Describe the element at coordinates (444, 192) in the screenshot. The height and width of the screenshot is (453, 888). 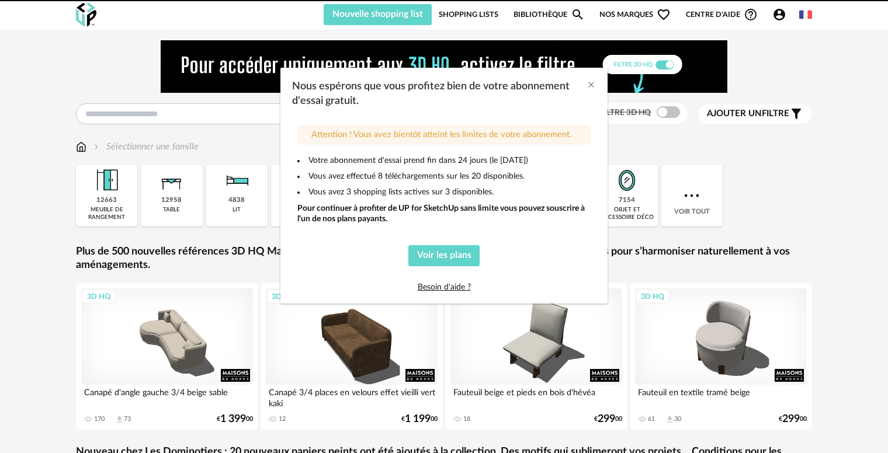
I see `li: Vous avez 3 shopping lists actives sur 3 disponibles.` at that location.